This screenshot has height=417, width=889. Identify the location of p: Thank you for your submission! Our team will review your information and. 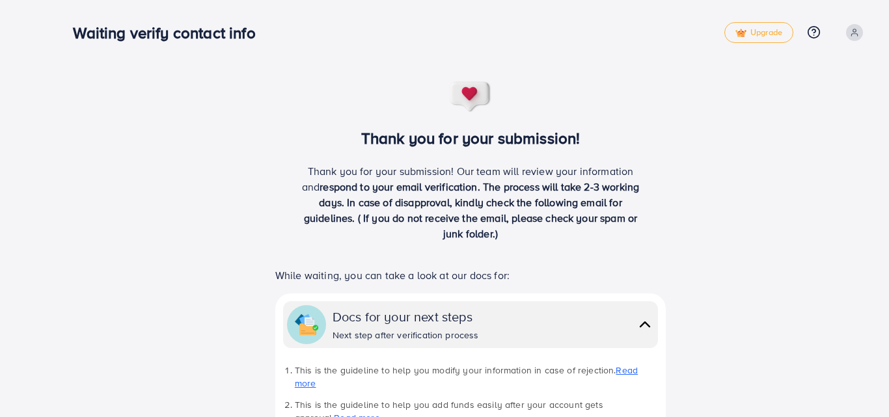
(471, 202).